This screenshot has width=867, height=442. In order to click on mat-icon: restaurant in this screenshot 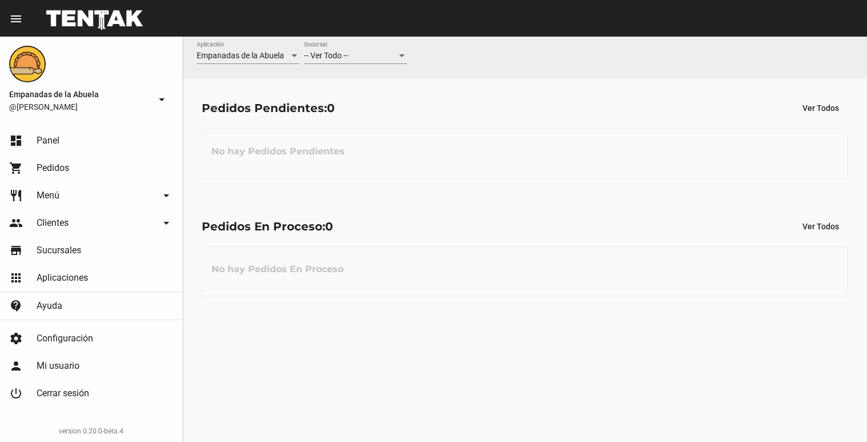, I will do `click(16, 195)`.